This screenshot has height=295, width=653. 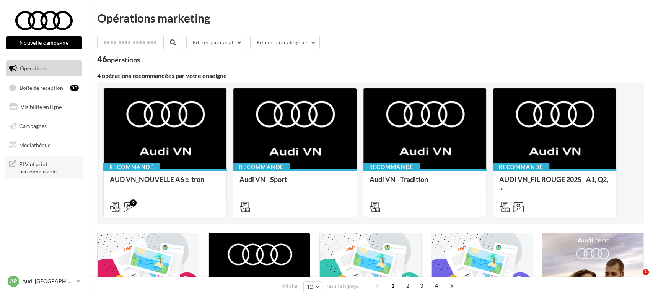 I want to click on button: Nouvelle campagne, so click(x=44, y=43).